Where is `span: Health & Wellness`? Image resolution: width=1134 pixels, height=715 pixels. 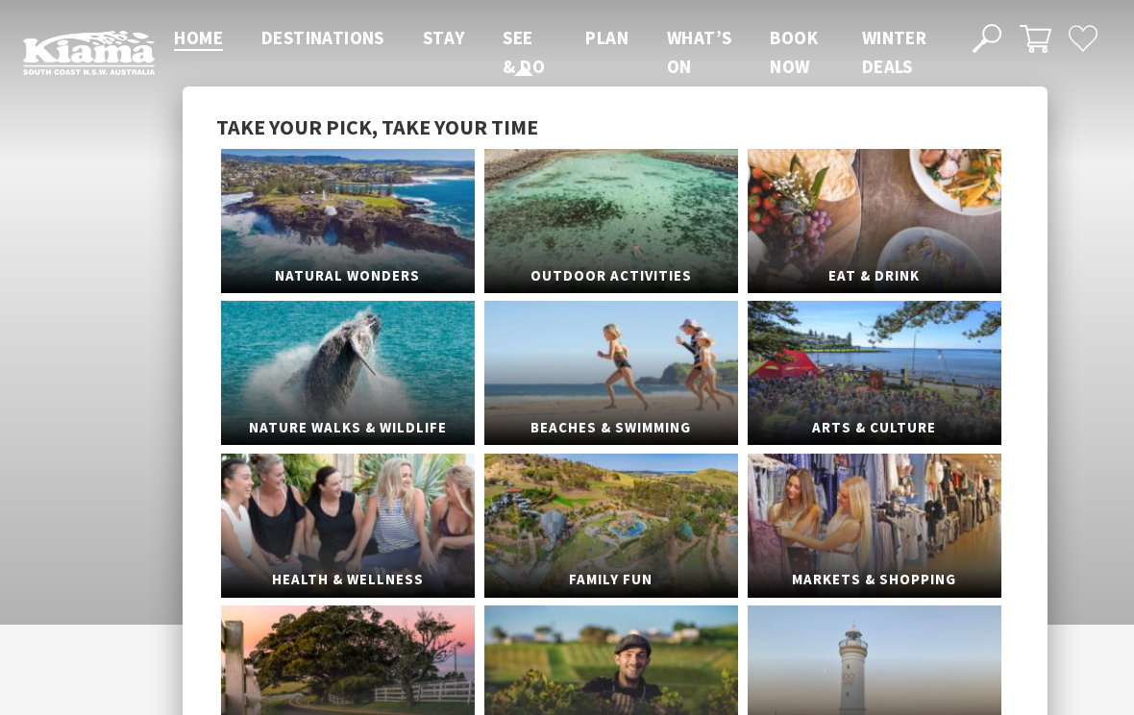
span: Health & Wellness is located at coordinates (348, 579).